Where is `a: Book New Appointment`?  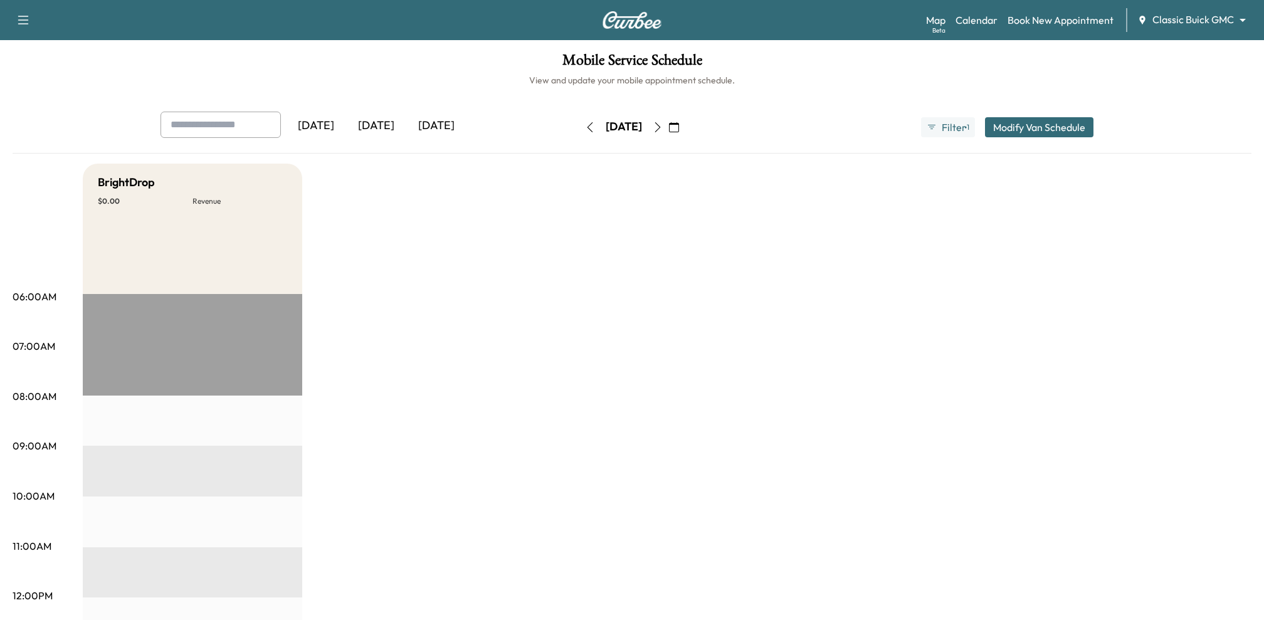 a: Book New Appointment is located at coordinates (1060, 20).